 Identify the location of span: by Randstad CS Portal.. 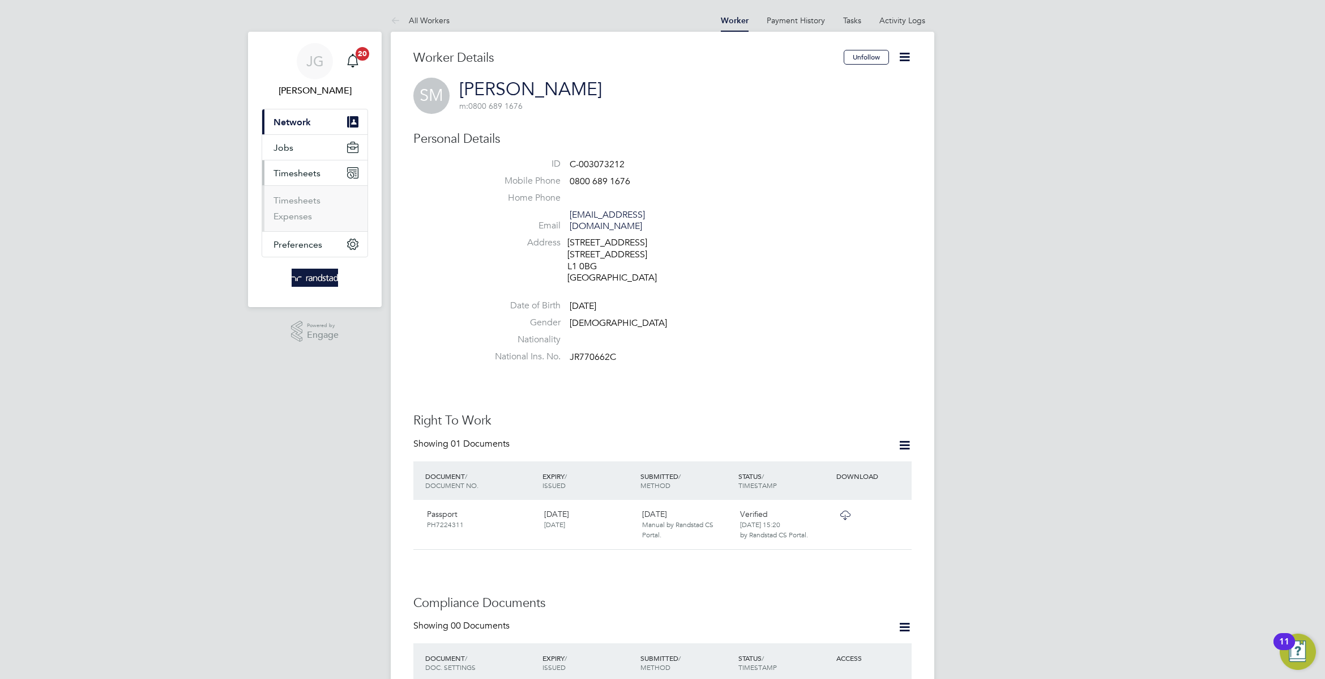
(774, 534).